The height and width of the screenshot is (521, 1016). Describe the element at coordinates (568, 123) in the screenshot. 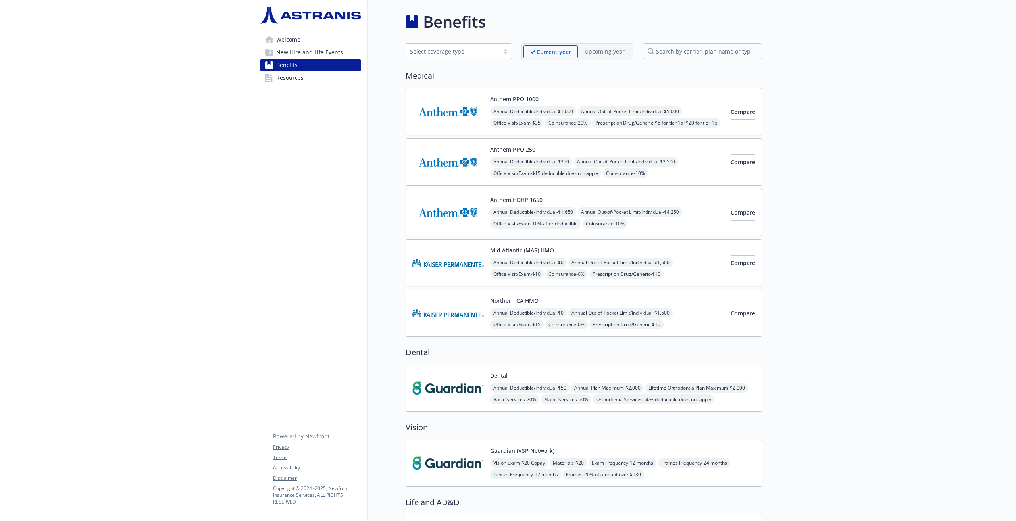

I see `span: Coinsurance - 20%` at that location.